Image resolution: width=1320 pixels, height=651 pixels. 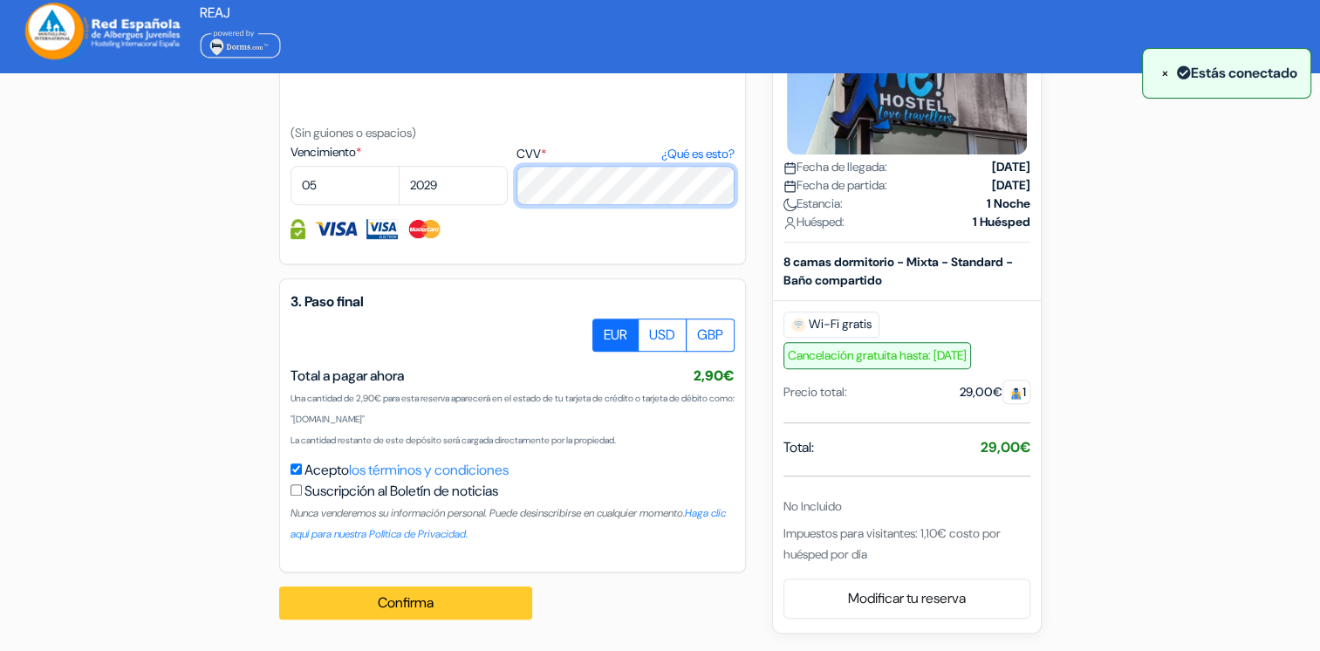 What do you see at coordinates (710, 335) in the screenshot?
I see `label: GBP` at bounding box center [710, 335].